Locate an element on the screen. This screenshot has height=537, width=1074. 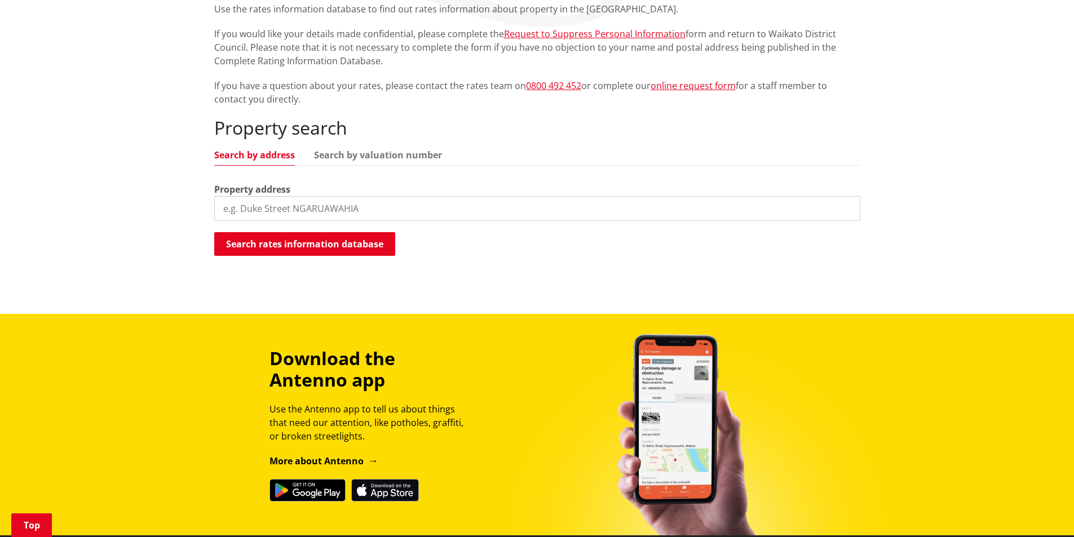
p: Use the rates information database to find out rates information about property in the [GEOGRAPHI... is located at coordinates (537, 9).